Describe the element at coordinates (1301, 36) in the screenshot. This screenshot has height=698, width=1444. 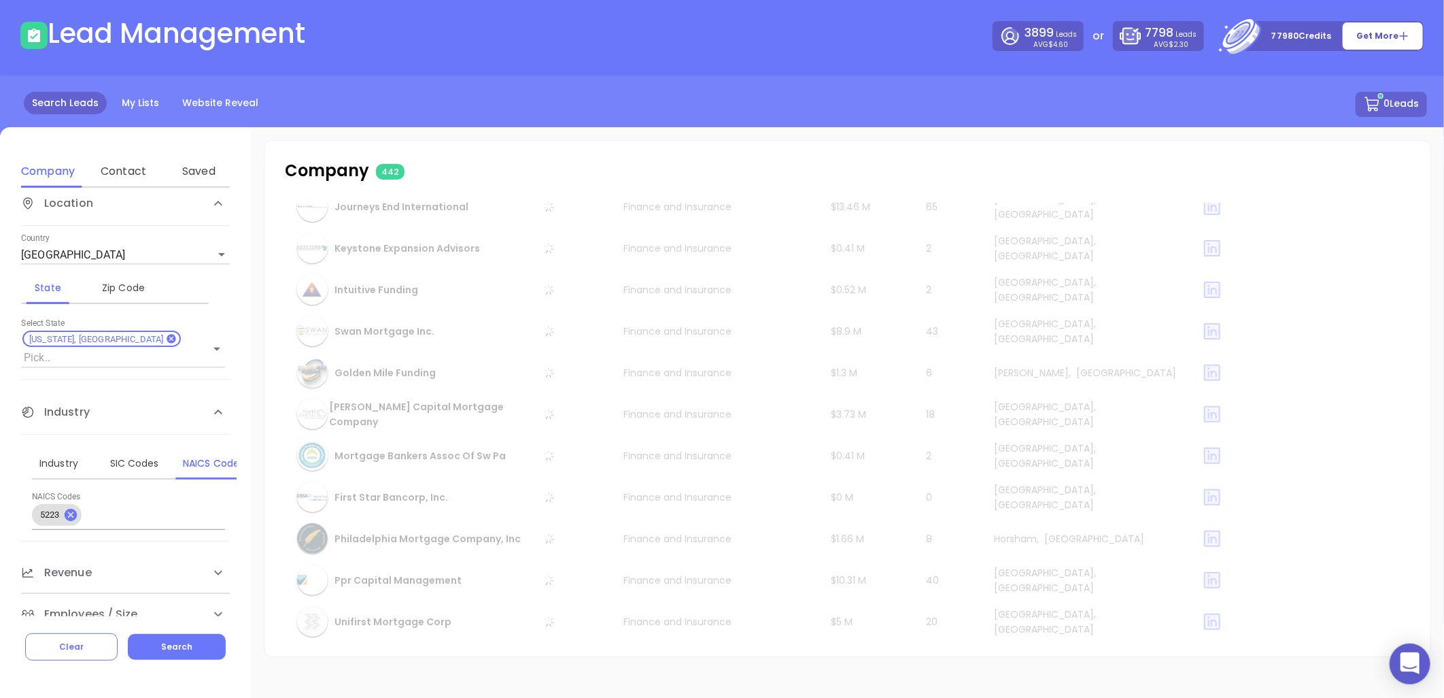
I see `p: 77980 Credits` at that location.